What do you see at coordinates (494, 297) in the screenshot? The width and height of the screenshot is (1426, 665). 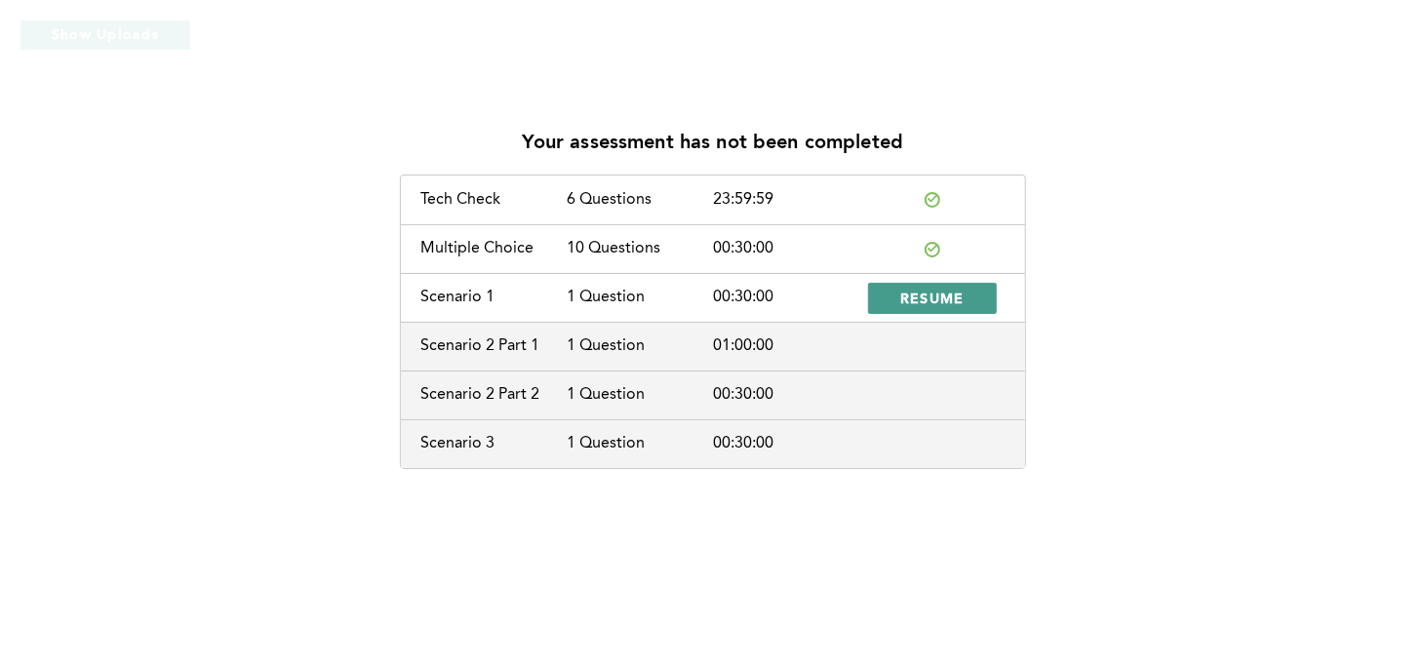 I see `div: Scenario 1` at bounding box center [494, 297].